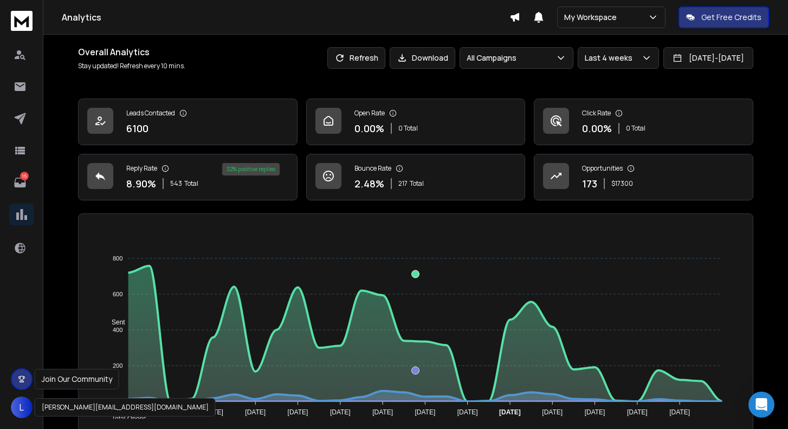 The height and width of the screenshot is (429, 788). I want to click on a: Reply Rate8.90%543Total32% positive replies, so click(188, 177).